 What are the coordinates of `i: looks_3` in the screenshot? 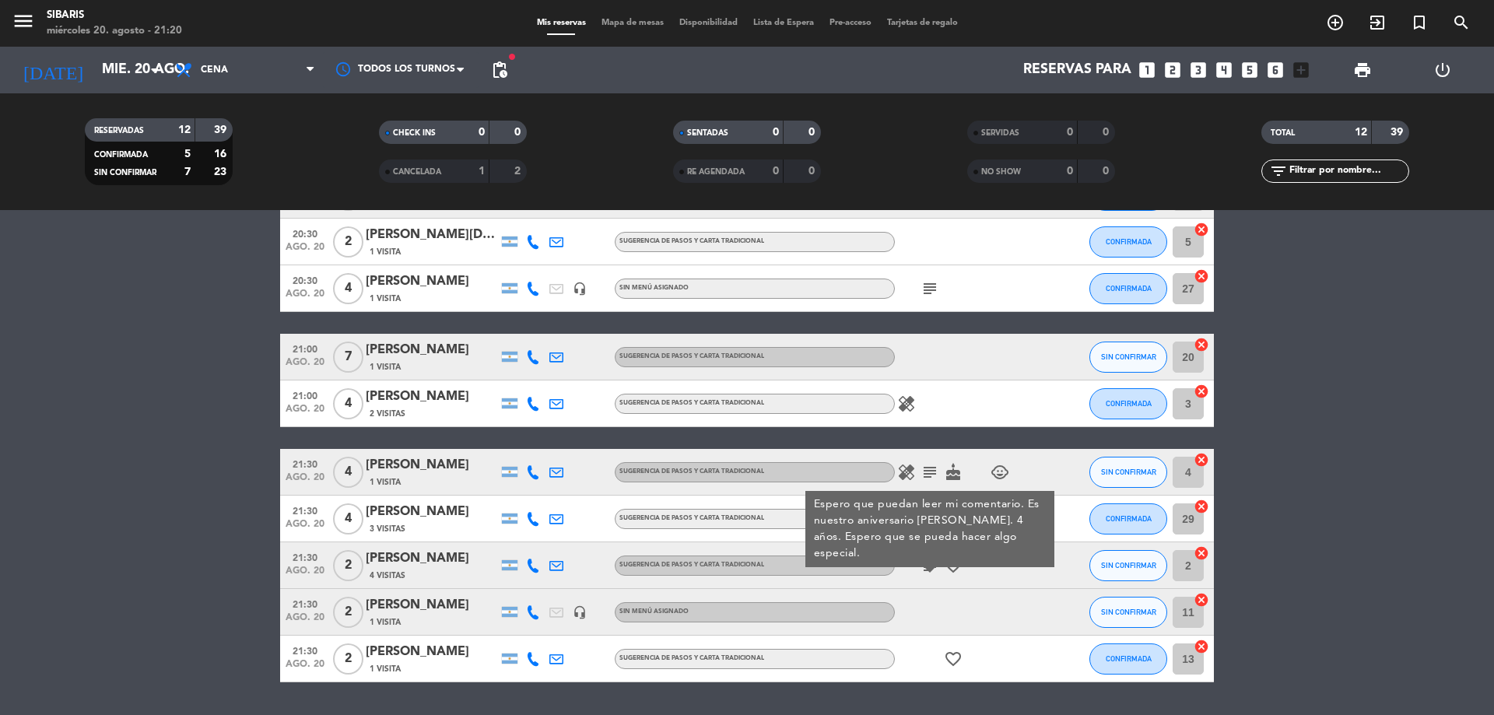 It's located at (1198, 70).